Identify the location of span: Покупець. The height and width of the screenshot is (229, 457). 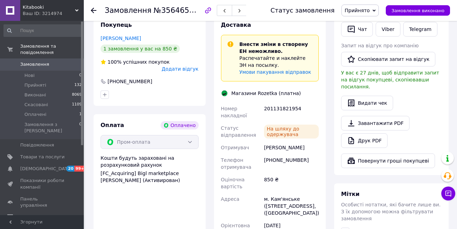
(116, 25).